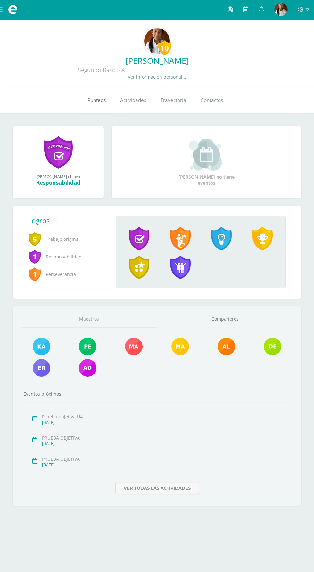 The width and height of the screenshot is (314, 572). I want to click on a: Maestros, so click(89, 319).